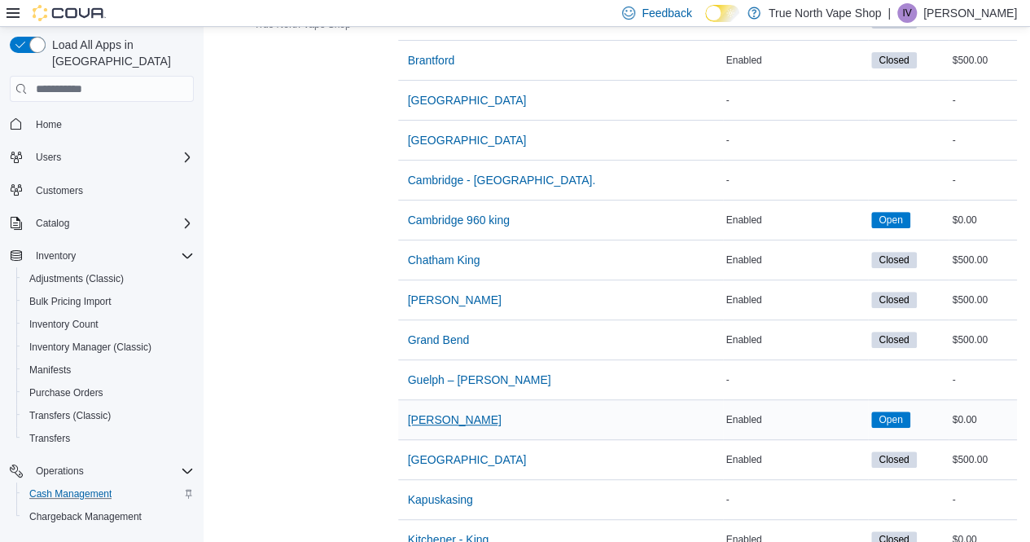  I want to click on span: Transfers (Classic), so click(70, 415).